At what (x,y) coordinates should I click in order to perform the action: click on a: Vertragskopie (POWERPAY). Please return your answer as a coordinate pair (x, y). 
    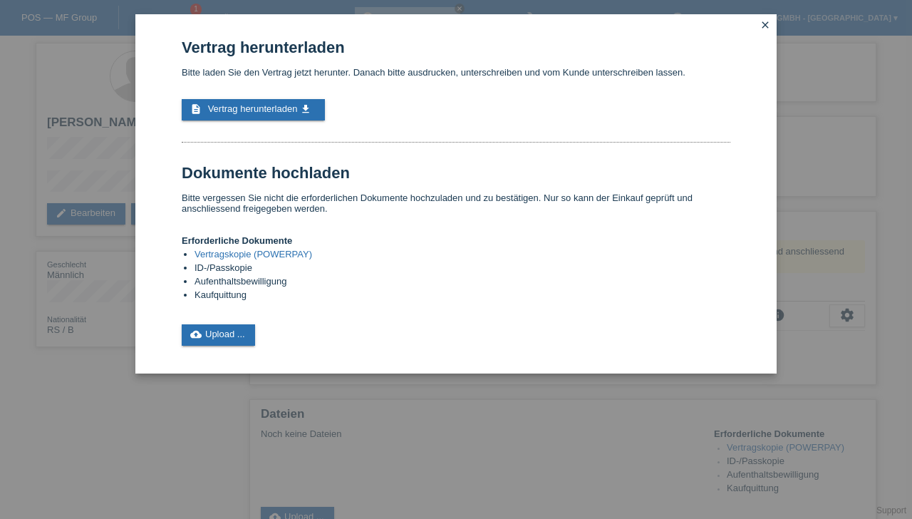
    Looking at the image, I should click on (253, 254).